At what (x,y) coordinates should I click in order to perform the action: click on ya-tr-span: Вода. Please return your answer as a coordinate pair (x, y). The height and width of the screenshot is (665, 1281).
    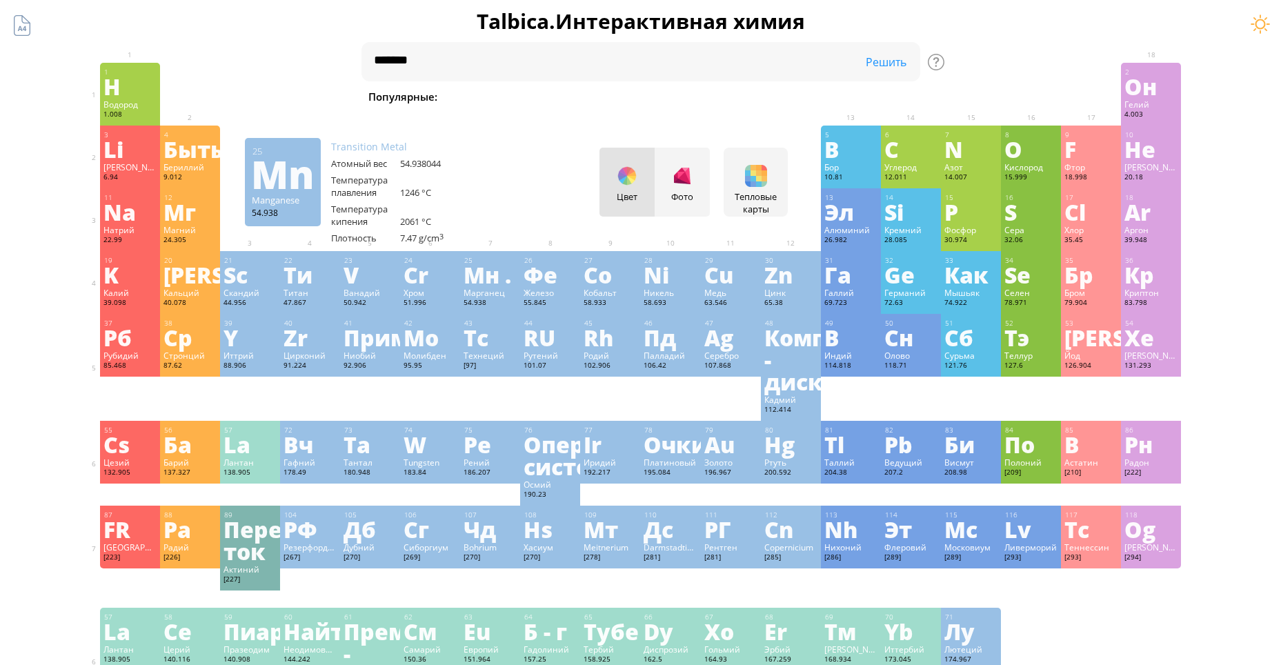
    Looking at the image, I should click on (534, 97).